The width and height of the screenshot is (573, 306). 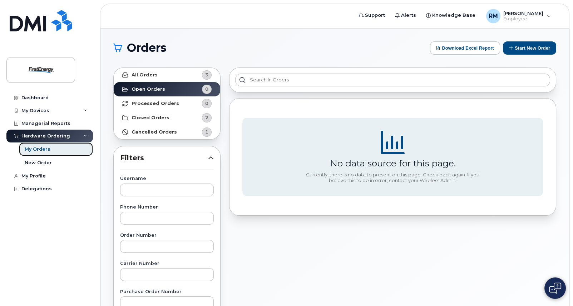 I want to click on div: No data source for this page., so click(x=393, y=163).